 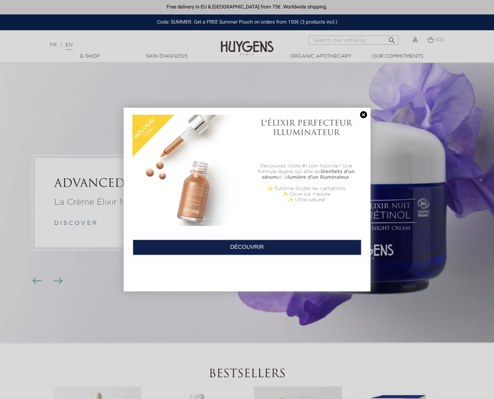 What do you see at coordinates (247, 247) in the screenshot?
I see `a: DÉCOUVRIR` at bounding box center [247, 247].